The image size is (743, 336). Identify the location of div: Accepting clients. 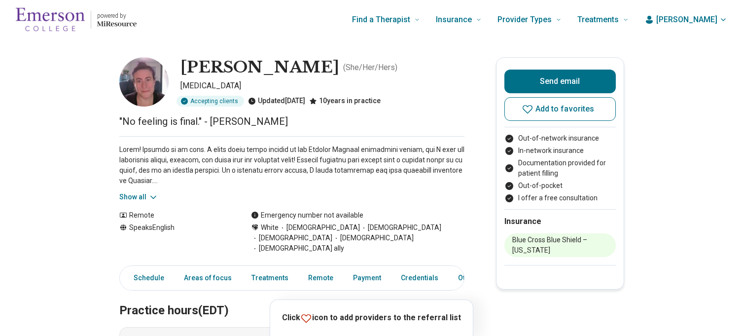
(210, 101).